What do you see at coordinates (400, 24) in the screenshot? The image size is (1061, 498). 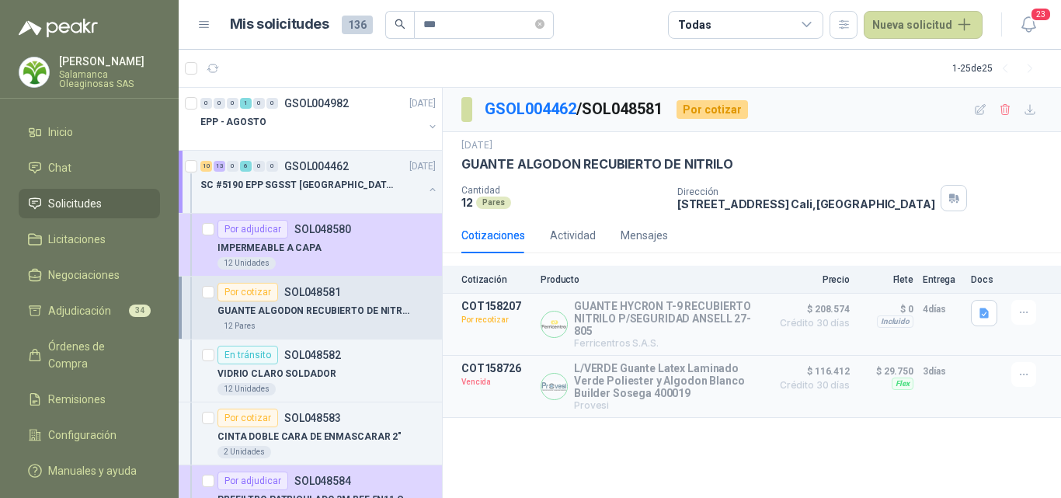 I see `span: search` at bounding box center [400, 24].